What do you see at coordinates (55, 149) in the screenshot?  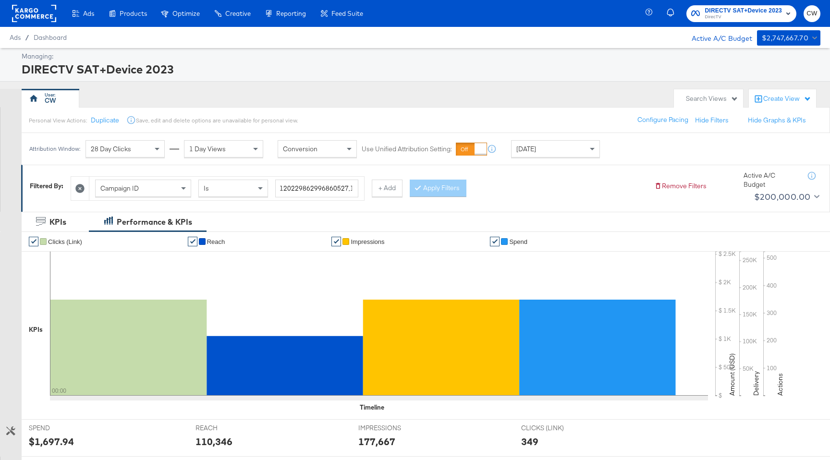 I see `div: Attribution Window:` at bounding box center [55, 149].